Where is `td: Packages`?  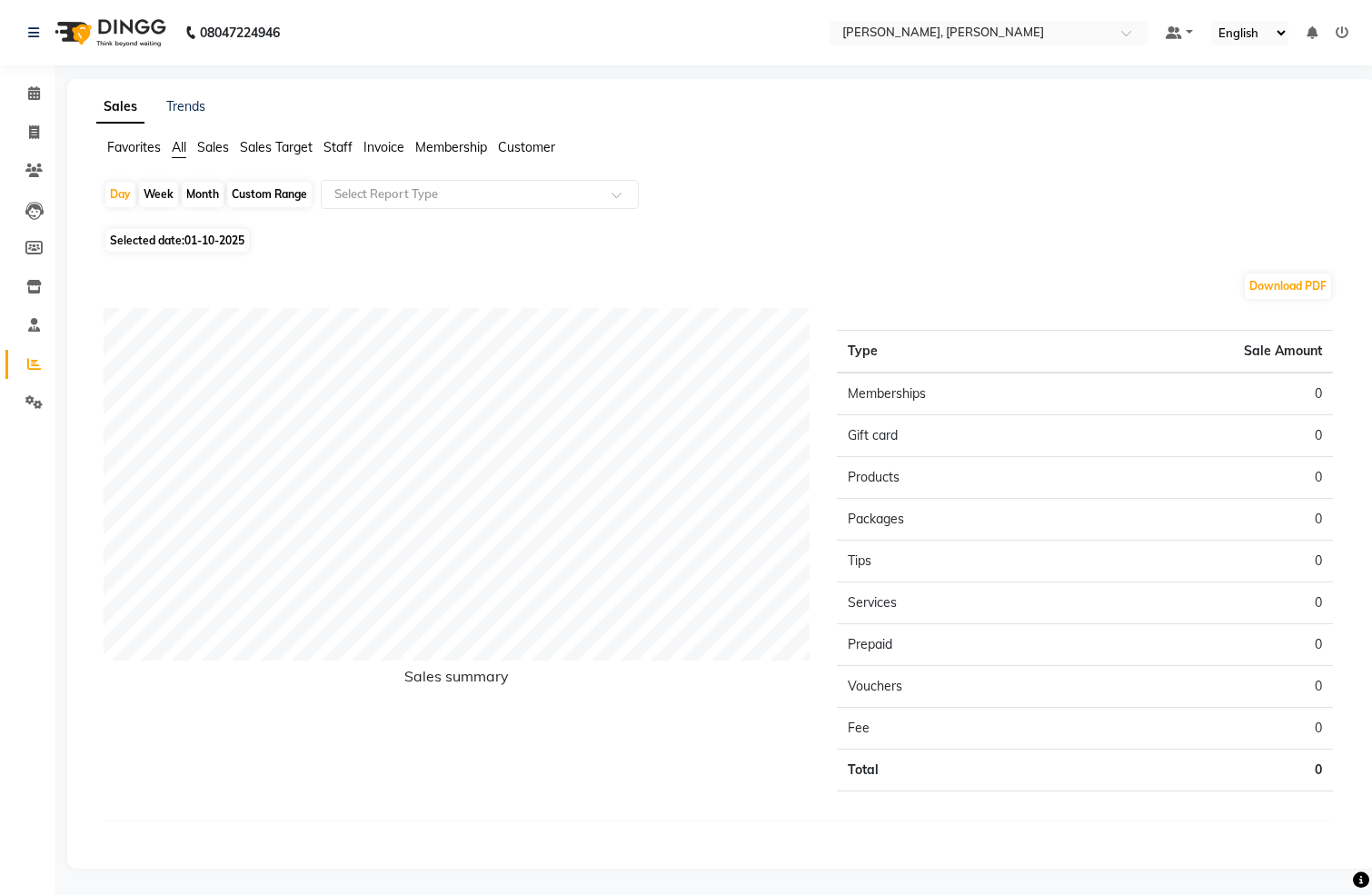
td: Packages is located at coordinates (960, 519).